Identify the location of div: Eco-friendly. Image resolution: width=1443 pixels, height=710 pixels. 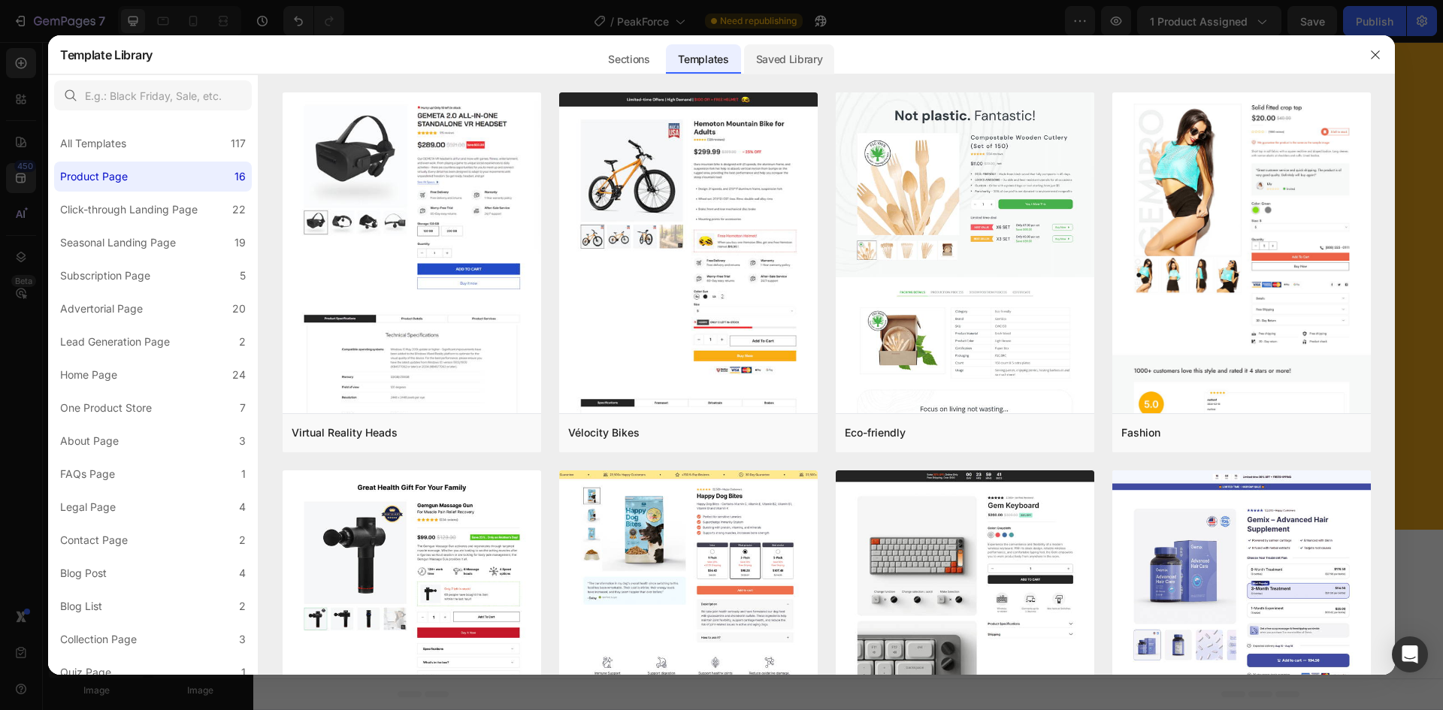
(875, 433).